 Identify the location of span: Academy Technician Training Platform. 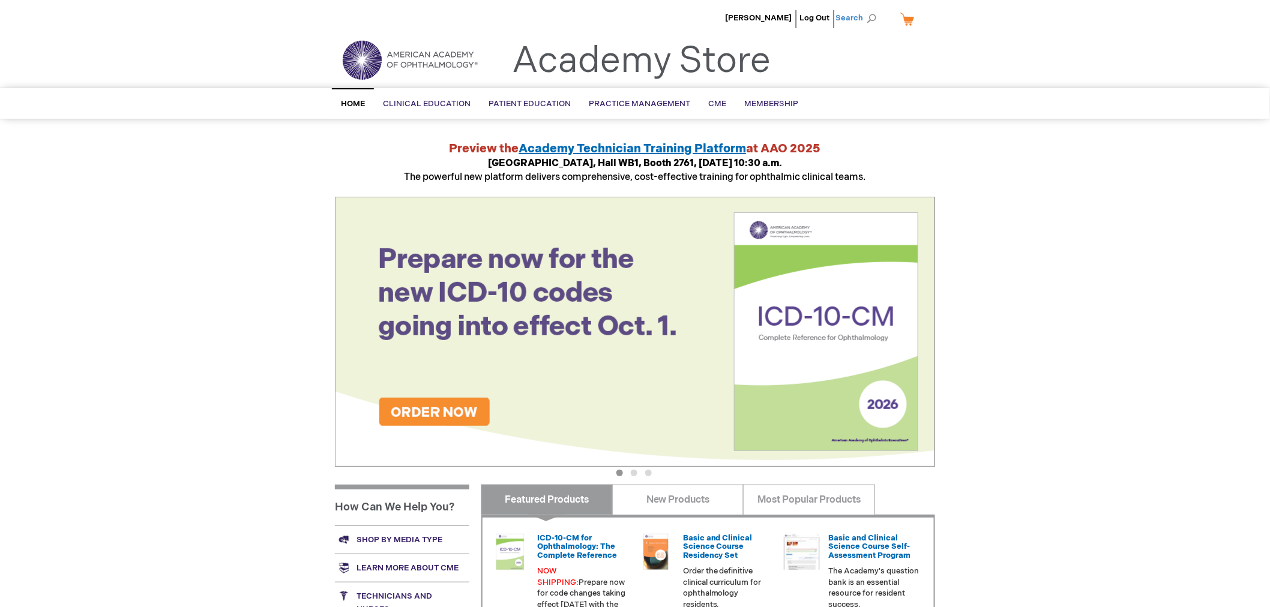
(632, 149).